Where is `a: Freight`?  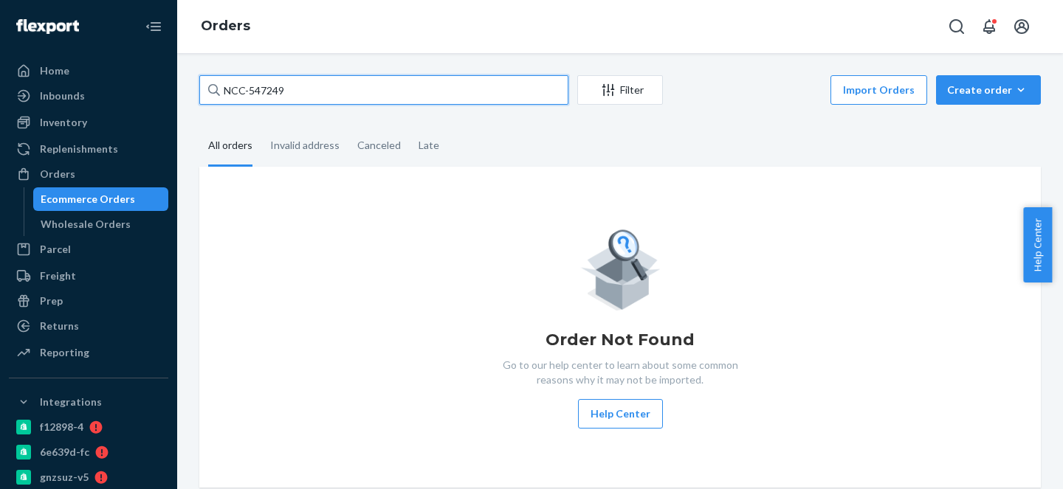
a: Freight is located at coordinates (89, 276).